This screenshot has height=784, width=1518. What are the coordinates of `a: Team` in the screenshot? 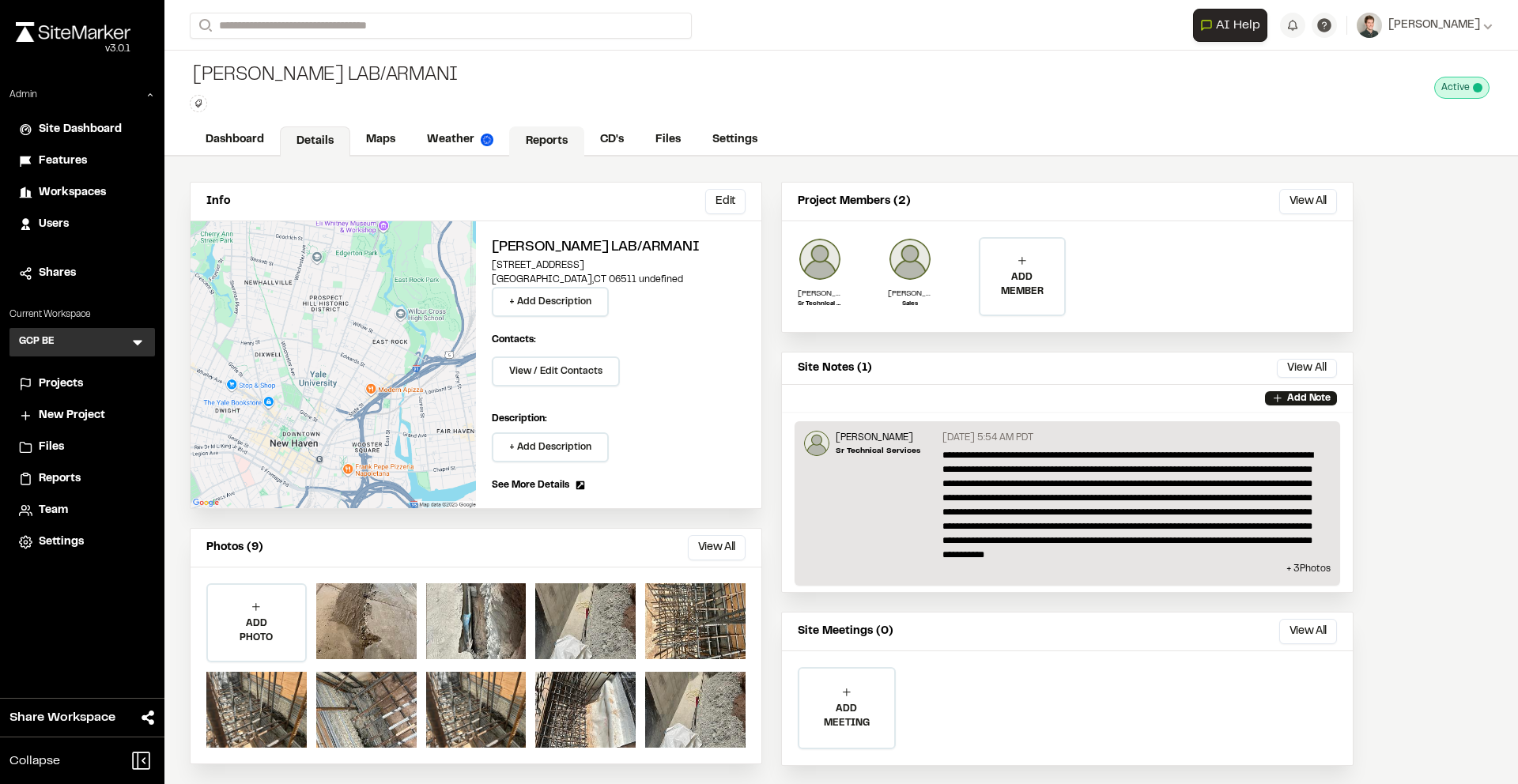 It's located at (83, 510).